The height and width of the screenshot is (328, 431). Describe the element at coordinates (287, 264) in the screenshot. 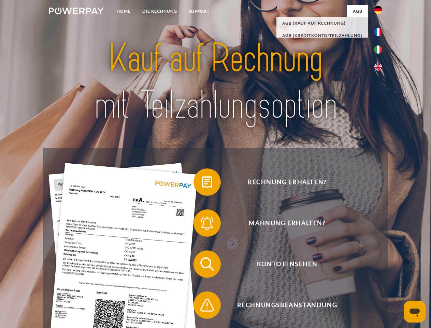

I see `span: Konto einsehen` at that location.